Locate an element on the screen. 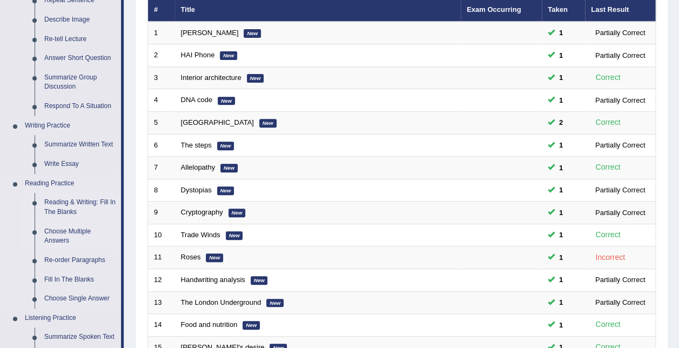 This screenshot has width=679, height=348. td: 6 is located at coordinates (161, 145).